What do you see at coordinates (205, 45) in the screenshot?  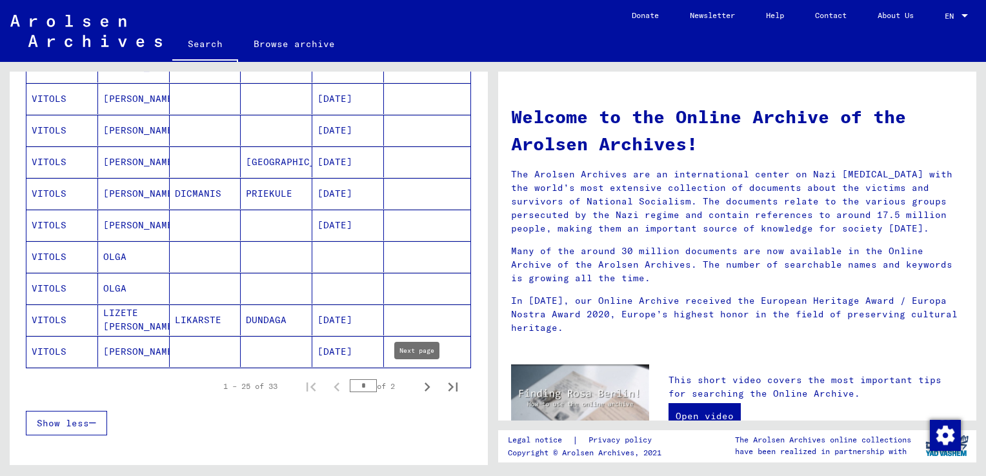 I see `a: Search` at bounding box center [205, 45].